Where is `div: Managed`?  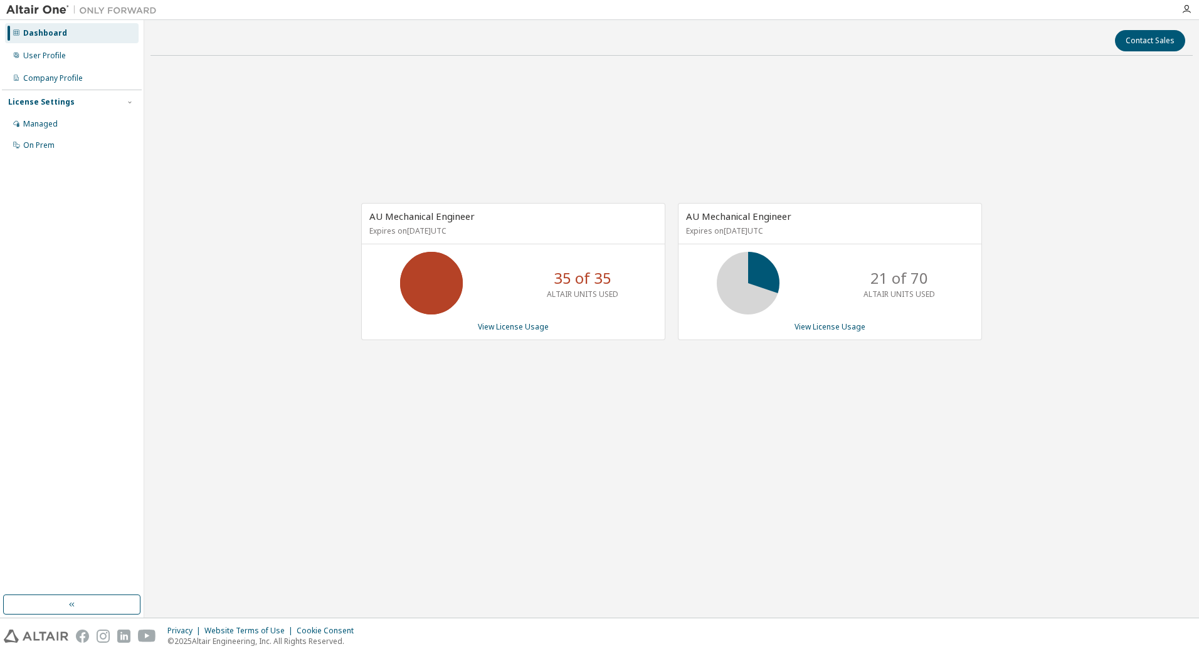
div: Managed is located at coordinates (40, 124).